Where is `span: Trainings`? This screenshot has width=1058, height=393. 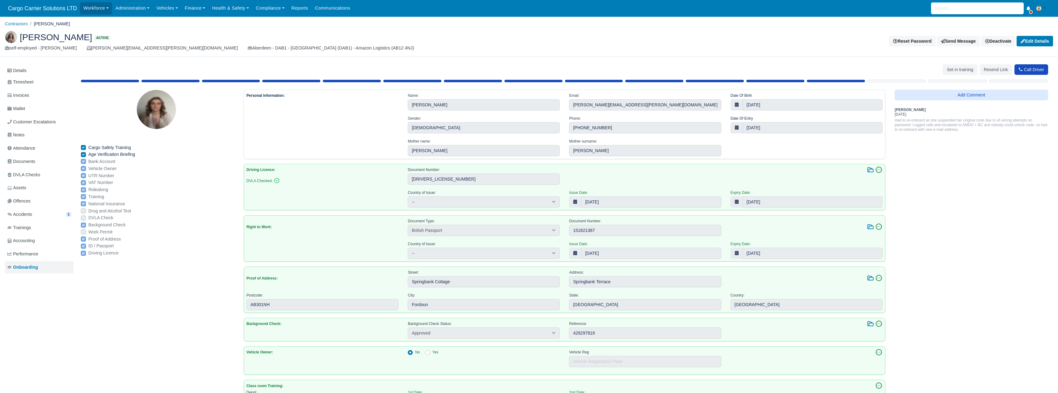 span: Trainings is located at coordinates (19, 227).